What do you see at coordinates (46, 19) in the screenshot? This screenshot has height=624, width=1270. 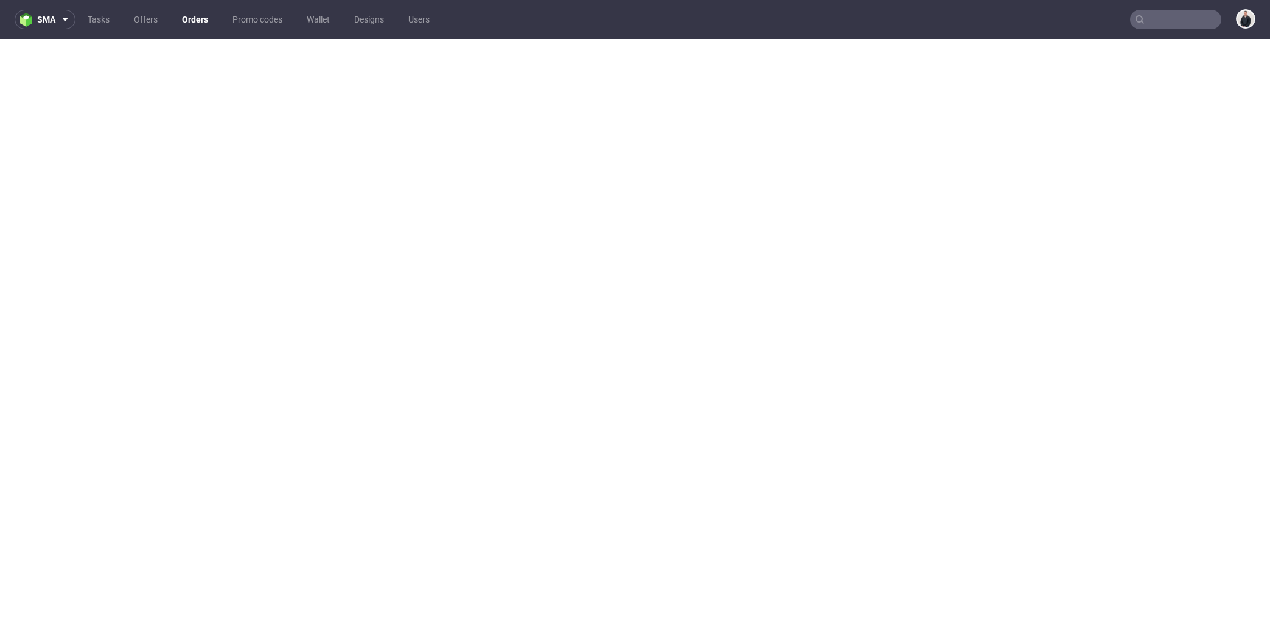 I see `span: sma` at bounding box center [46, 19].